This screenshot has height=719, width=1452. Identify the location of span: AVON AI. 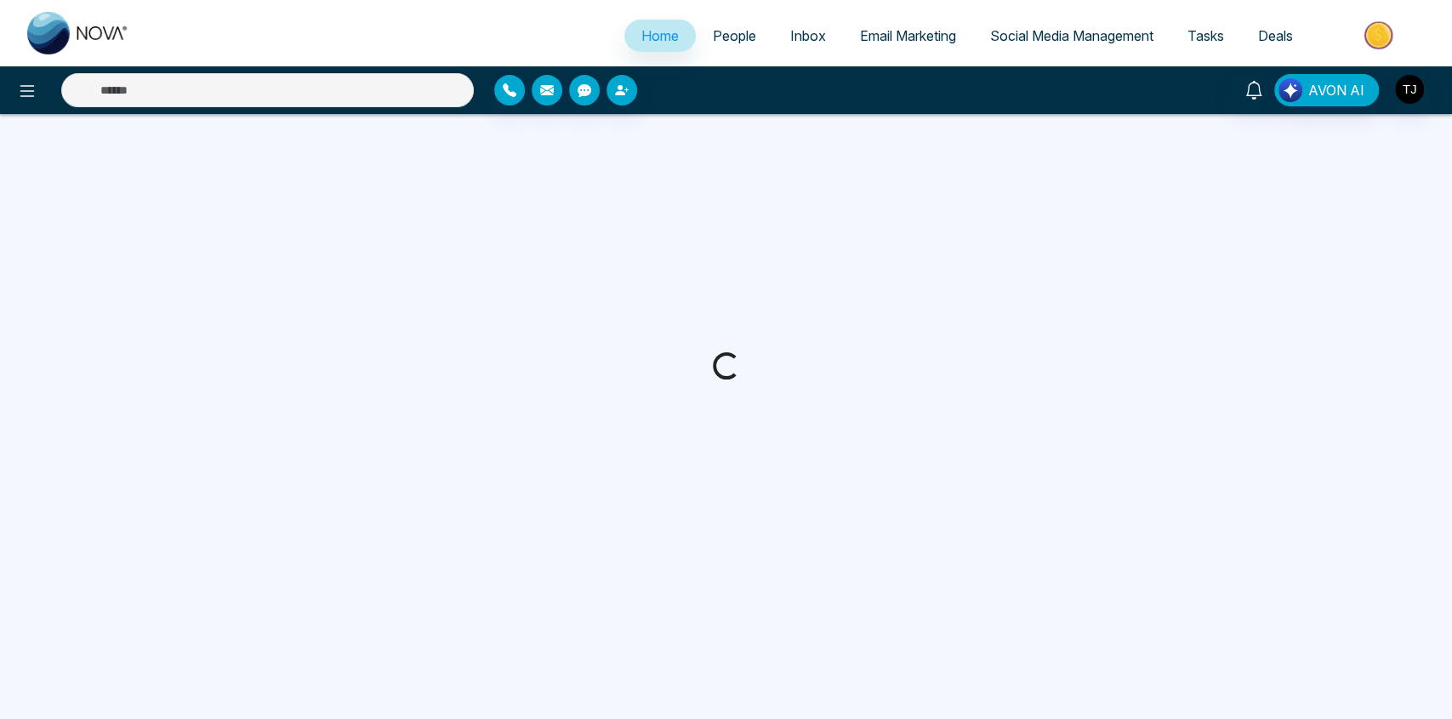
(1336, 90).